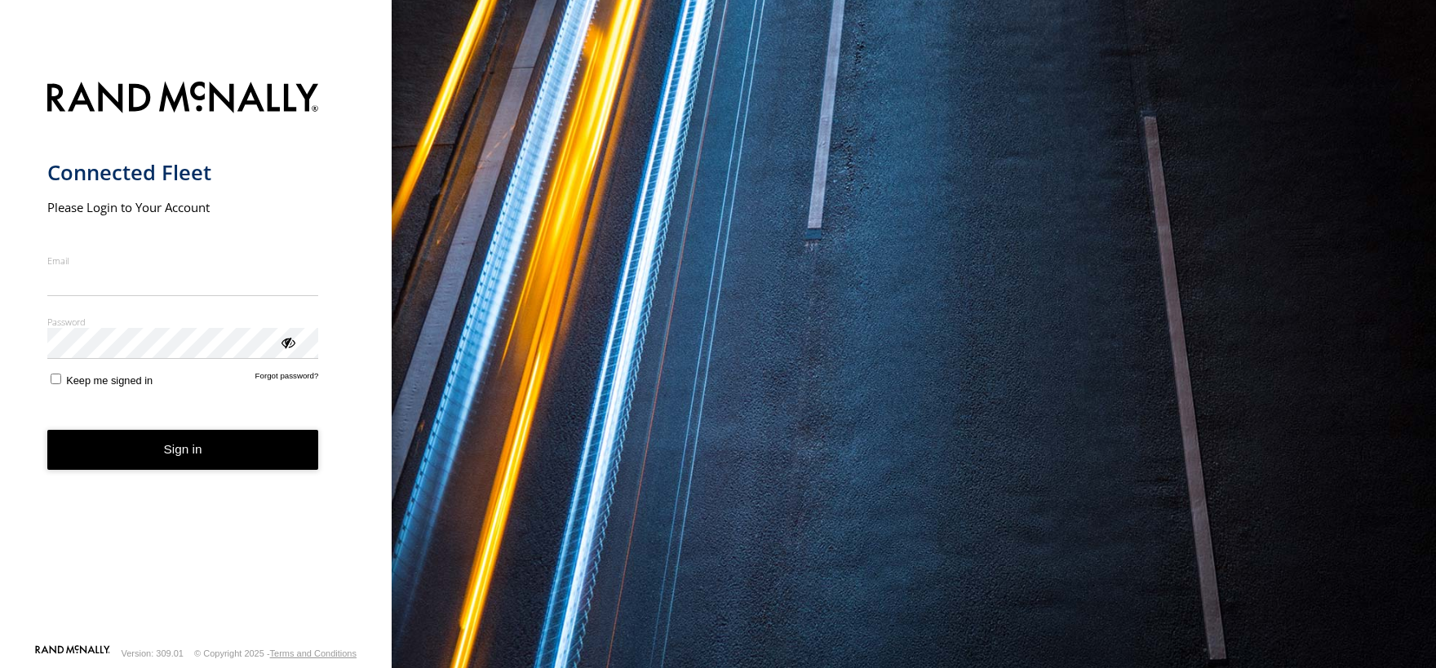 Image resolution: width=1436 pixels, height=668 pixels. What do you see at coordinates (196, 357) in the screenshot?
I see `form: main` at bounding box center [196, 357].